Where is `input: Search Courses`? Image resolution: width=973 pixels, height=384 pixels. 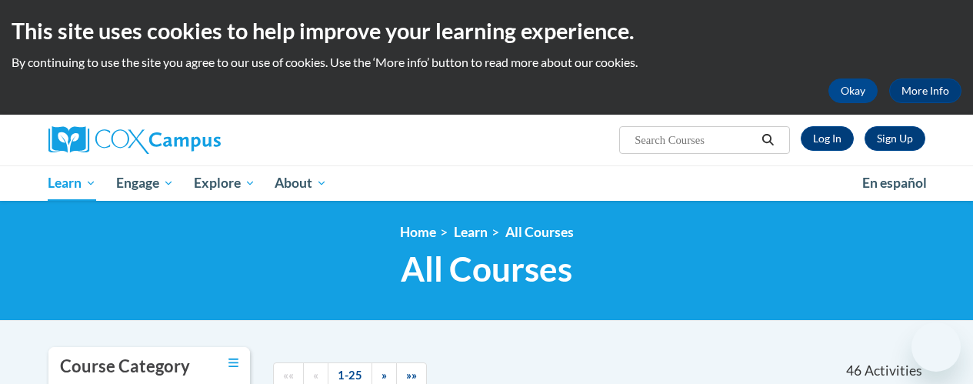 input: Search Courses is located at coordinates (695, 140).